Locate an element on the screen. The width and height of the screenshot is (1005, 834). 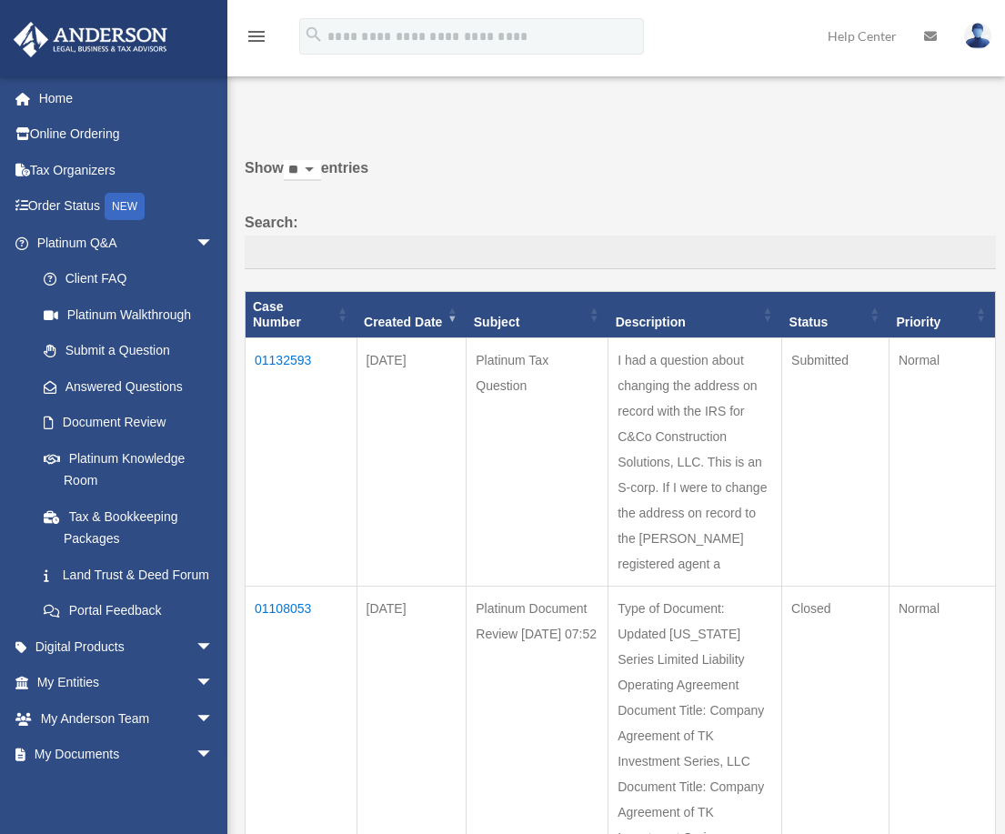
a: Portal Feedback is located at coordinates (128, 611).